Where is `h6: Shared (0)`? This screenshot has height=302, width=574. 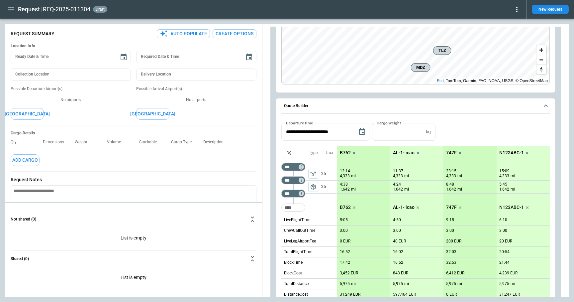
h6: Shared (0) is located at coordinates (20, 258).